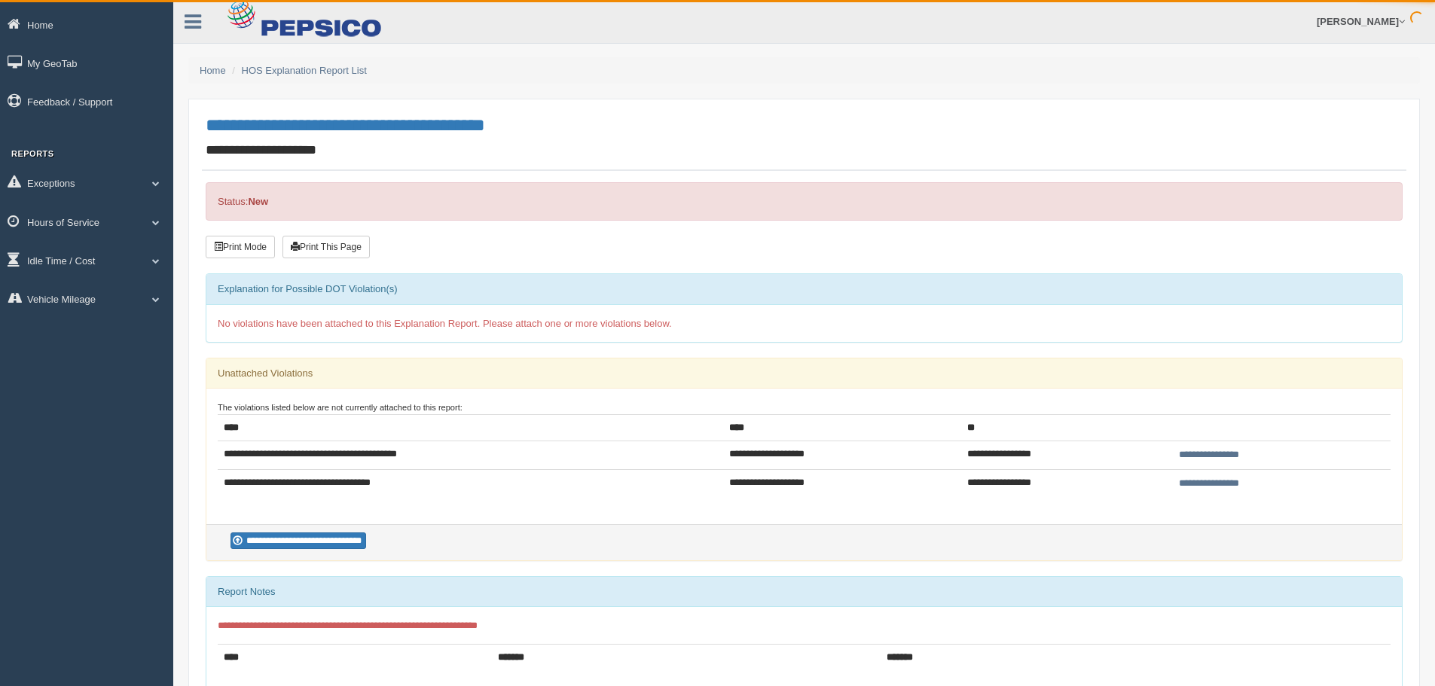 The width and height of the screenshot is (1435, 686). I want to click on div: Report Notes, so click(804, 592).